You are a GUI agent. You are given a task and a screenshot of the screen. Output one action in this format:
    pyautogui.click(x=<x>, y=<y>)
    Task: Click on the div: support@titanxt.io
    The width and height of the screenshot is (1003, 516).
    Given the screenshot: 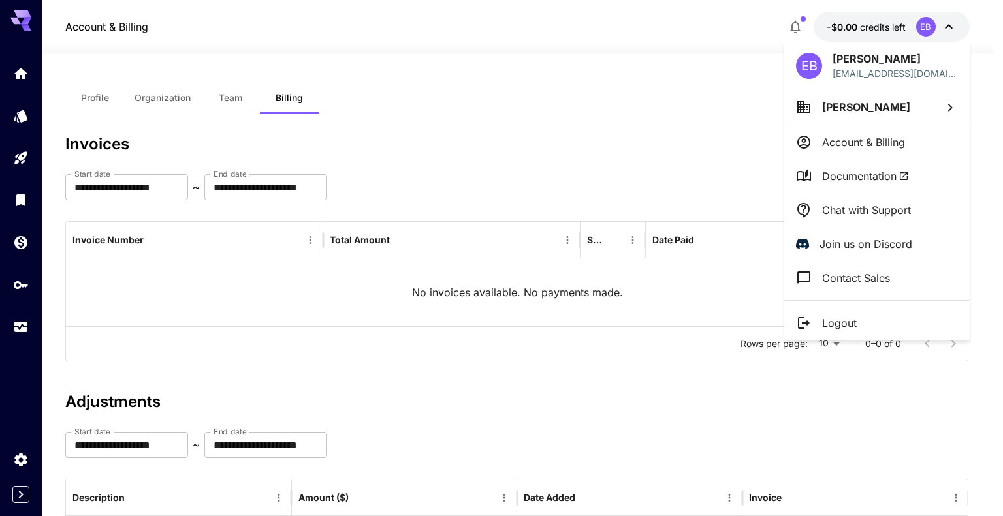 What is the action you would take?
    pyautogui.click(x=895, y=73)
    